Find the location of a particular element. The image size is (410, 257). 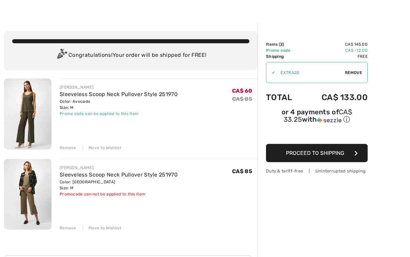

div: Promocode can not be applied to this item is located at coordinates (119, 195).